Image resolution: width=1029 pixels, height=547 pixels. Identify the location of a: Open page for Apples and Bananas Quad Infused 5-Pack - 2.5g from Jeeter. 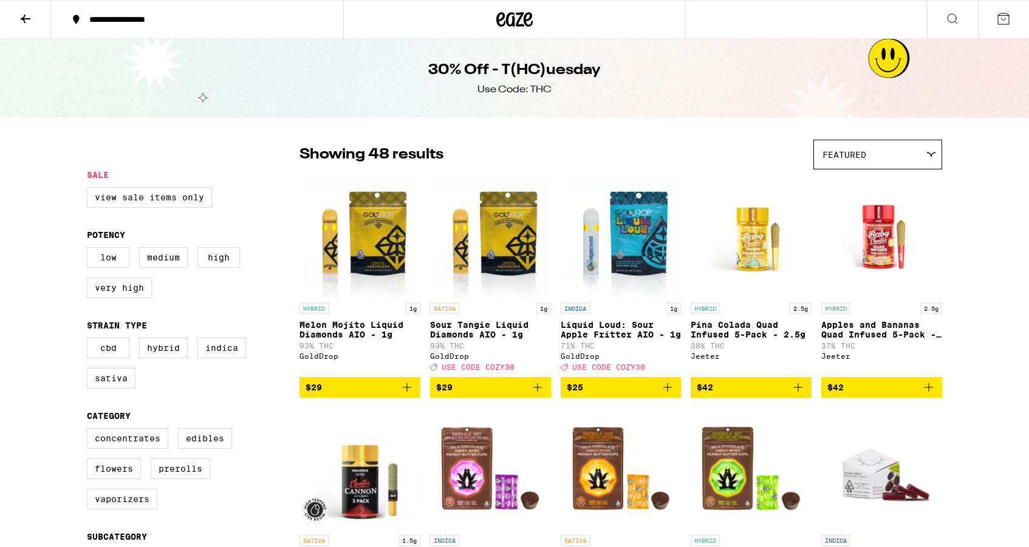
(881, 276).